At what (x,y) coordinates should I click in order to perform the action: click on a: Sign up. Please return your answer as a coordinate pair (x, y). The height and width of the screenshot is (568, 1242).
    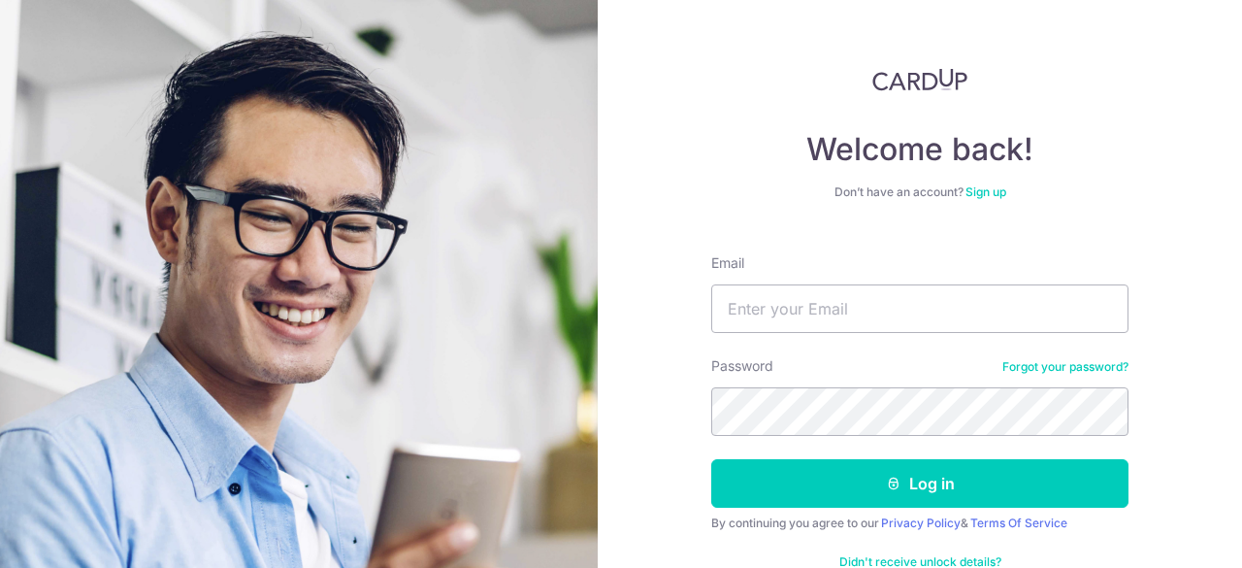
    Looking at the image, I should click on (986, 191).